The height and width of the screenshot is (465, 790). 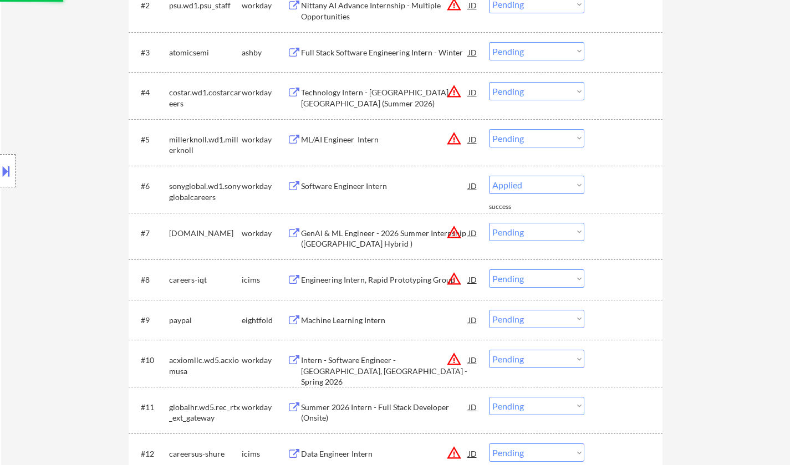 What do you see at coordinates (205, 454) in the screenshot?
I see `div: careersus-shure` at bounding box center [205, 454].